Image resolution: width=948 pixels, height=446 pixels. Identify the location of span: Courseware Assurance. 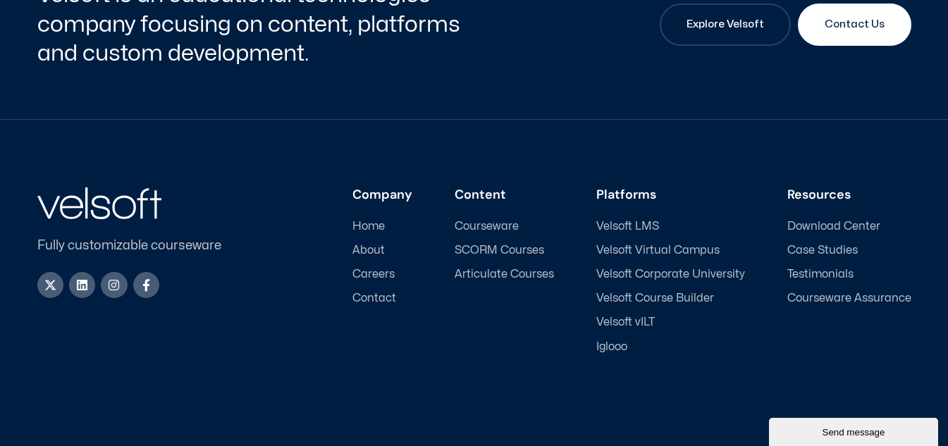
(850, 298).